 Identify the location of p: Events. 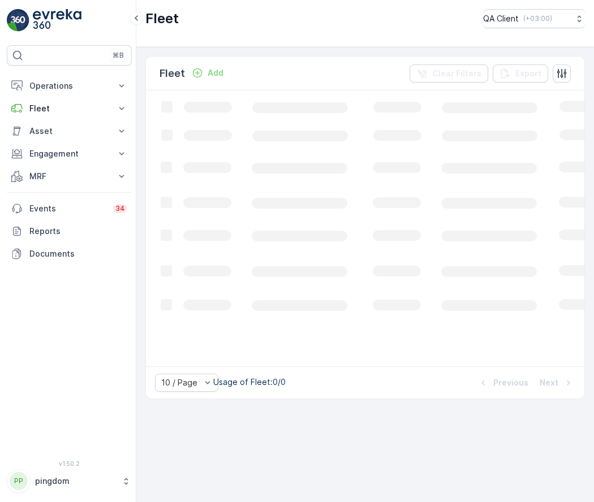
(68, 209).